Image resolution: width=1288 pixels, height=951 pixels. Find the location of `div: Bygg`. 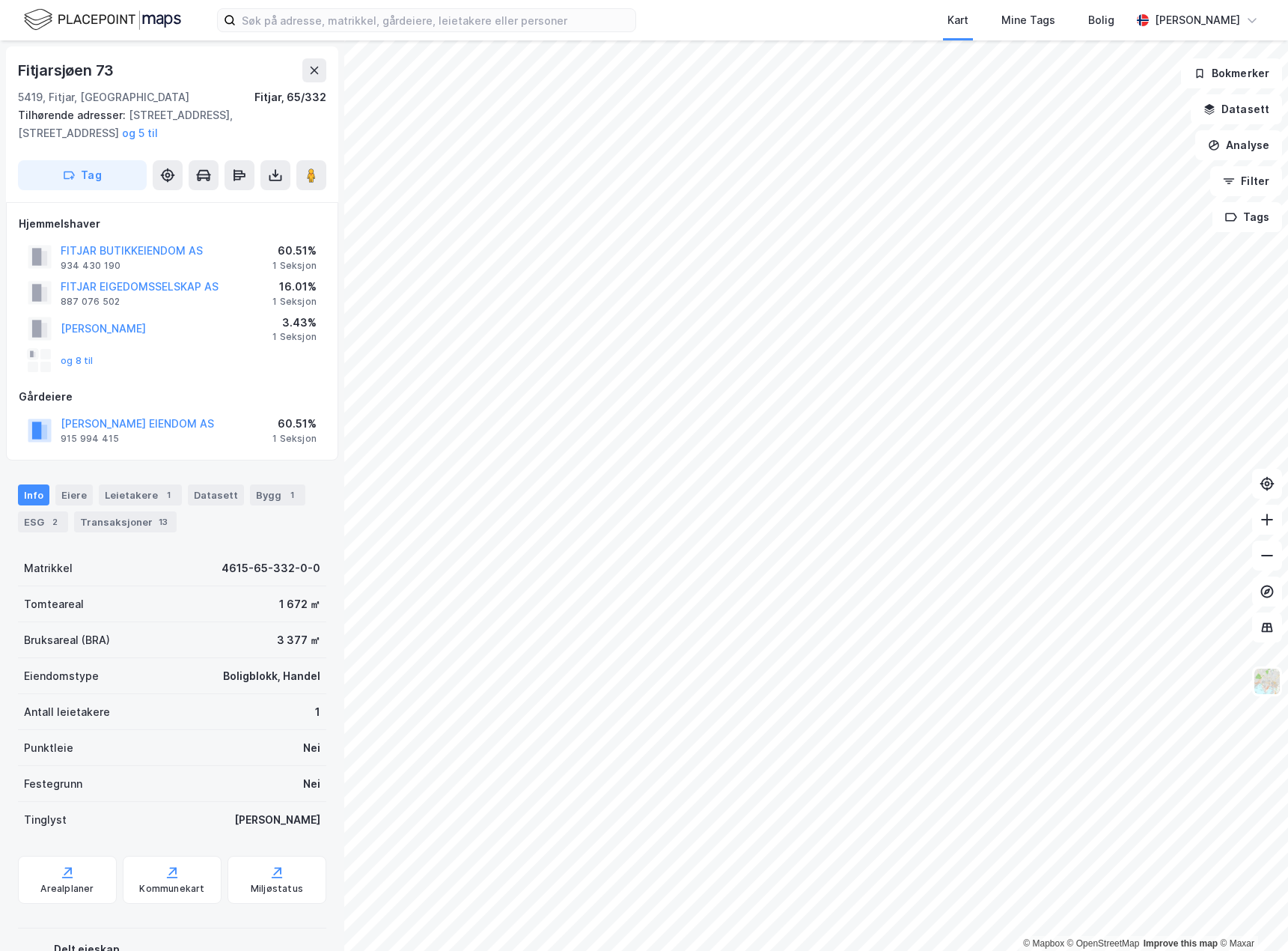

div: Bygg is located at coordinates (278, 495).